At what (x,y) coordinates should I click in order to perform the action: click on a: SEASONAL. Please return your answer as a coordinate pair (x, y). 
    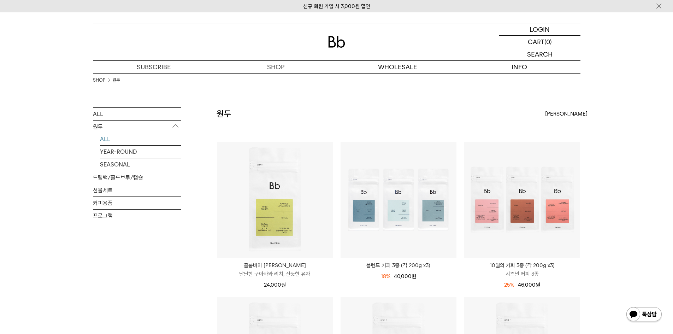
    Looking at the image, I should click on (141, 164).